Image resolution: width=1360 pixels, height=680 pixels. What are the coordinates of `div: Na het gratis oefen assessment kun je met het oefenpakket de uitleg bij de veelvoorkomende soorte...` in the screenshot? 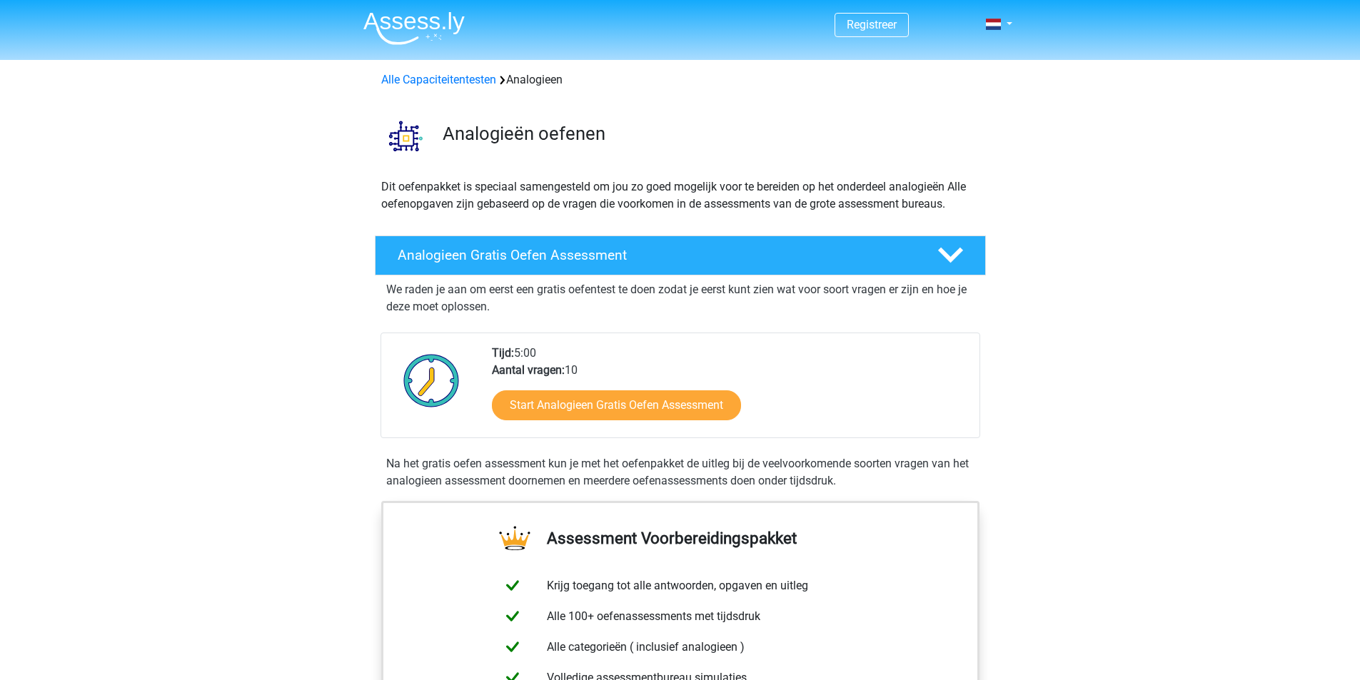 It's located at (680, 473).